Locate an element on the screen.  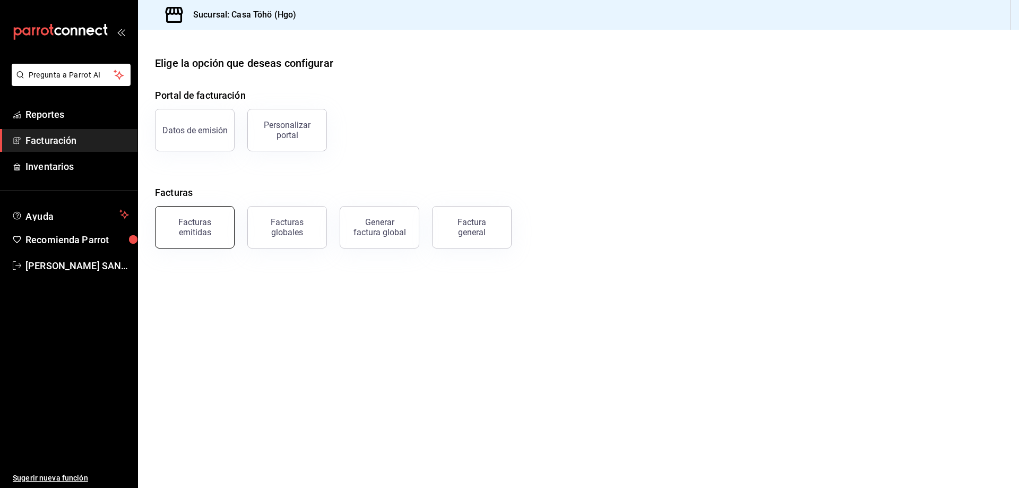
h4: Portal de facturación is located at coordinates (578, 95).